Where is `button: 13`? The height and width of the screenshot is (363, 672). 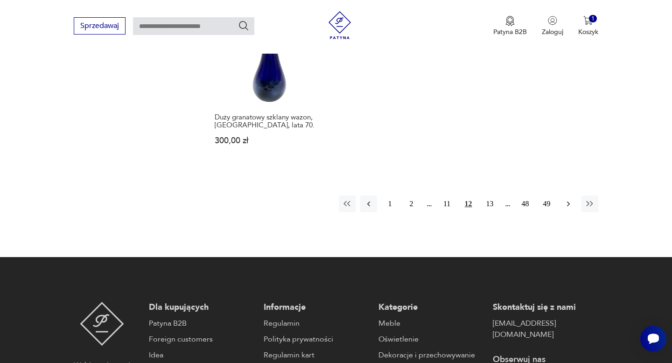
button: 13 is located at coordinates (490, 204).